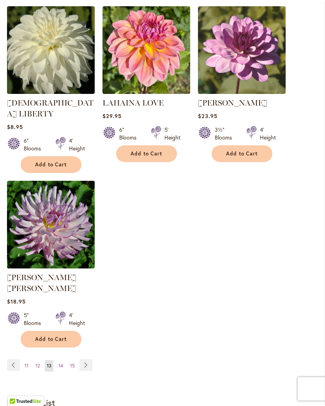  Describe the element at coordinates (242, 50) in the screenshot. I see `img: LAUREN MICHELE` at that location.